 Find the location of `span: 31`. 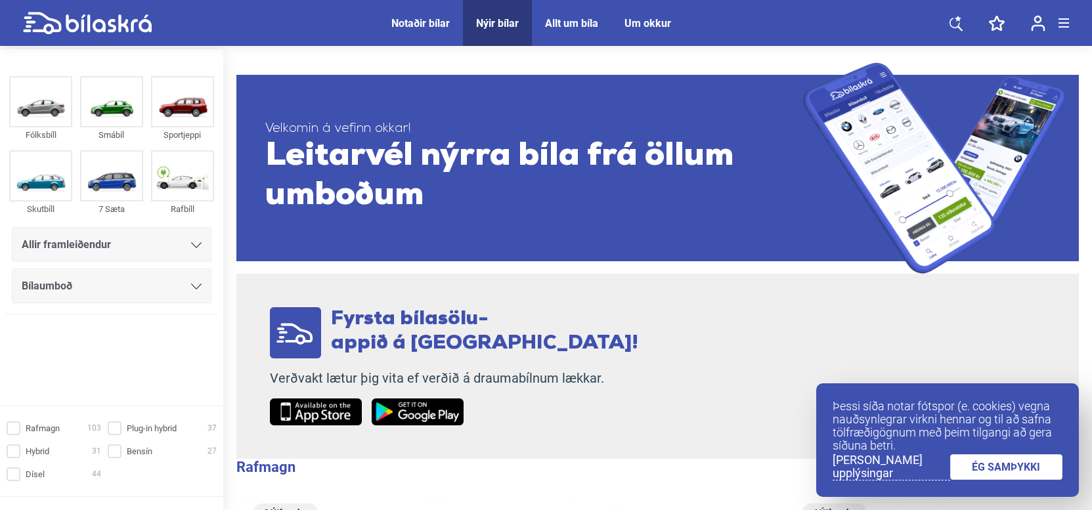

span: 31 is located at coordinates (97, 451).